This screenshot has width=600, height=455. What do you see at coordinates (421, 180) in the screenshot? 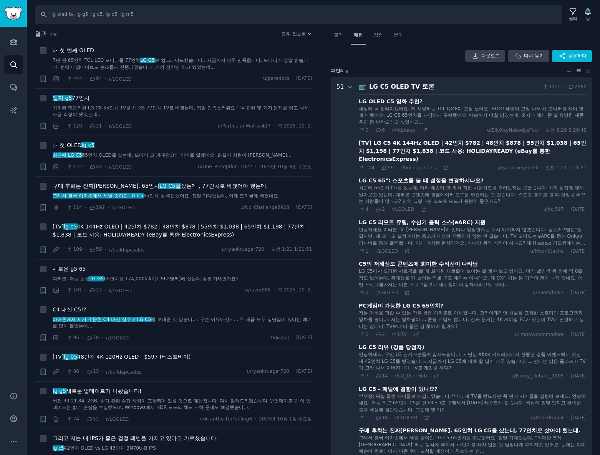
I see `font: LG C5 65": 스포츠를 볼 때 설정을 변경하시나요?` at bounding box center [421, 180].